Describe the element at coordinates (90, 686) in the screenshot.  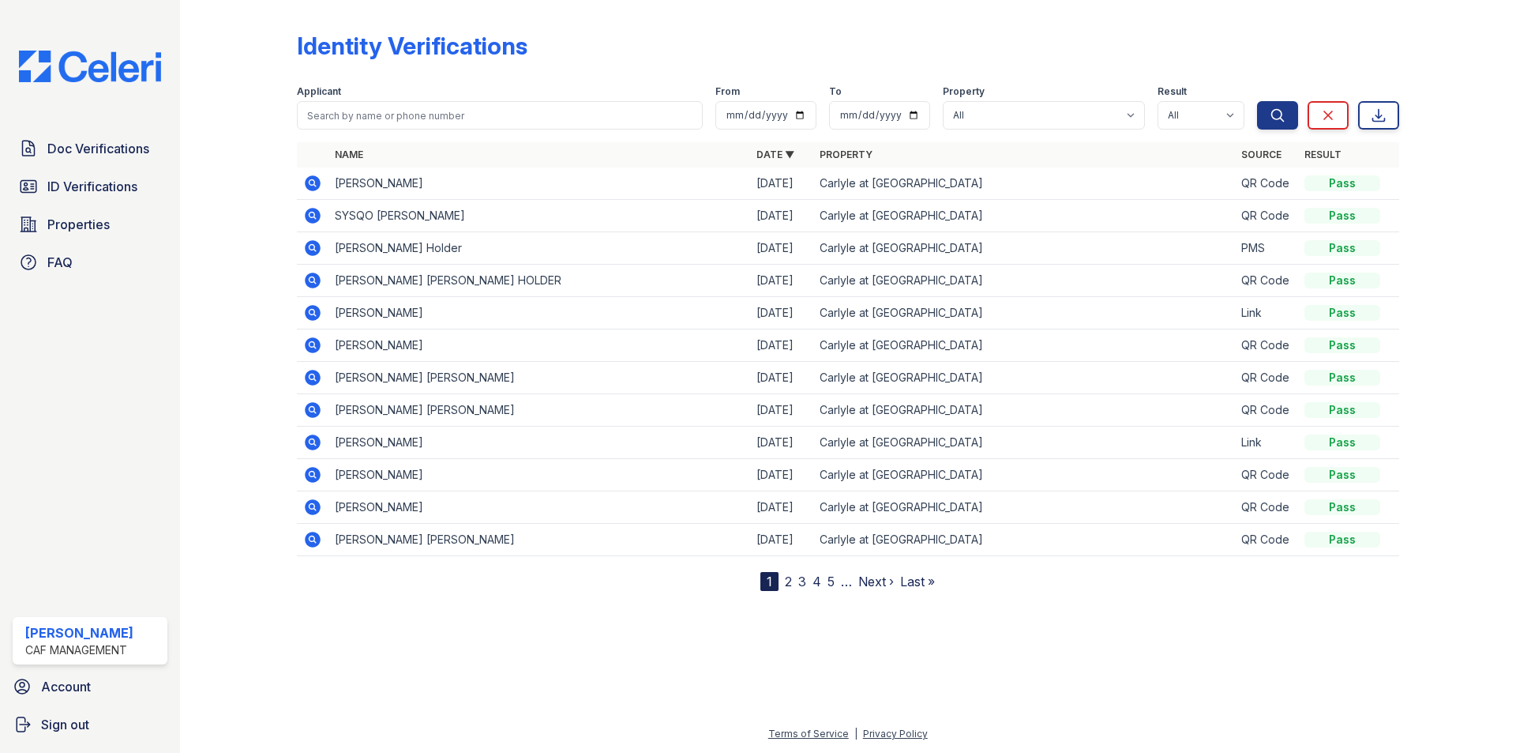
I see `a: Account` at that location.